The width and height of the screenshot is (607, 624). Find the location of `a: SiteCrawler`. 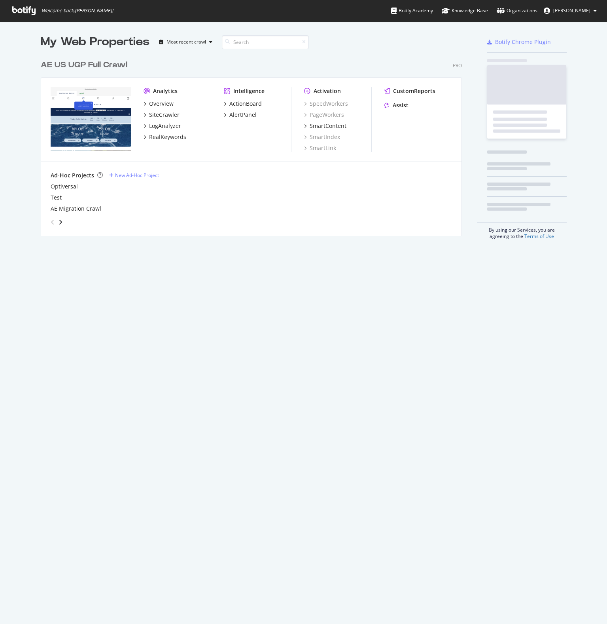

a: SiteCrawler is located at coordinates (161, 115).